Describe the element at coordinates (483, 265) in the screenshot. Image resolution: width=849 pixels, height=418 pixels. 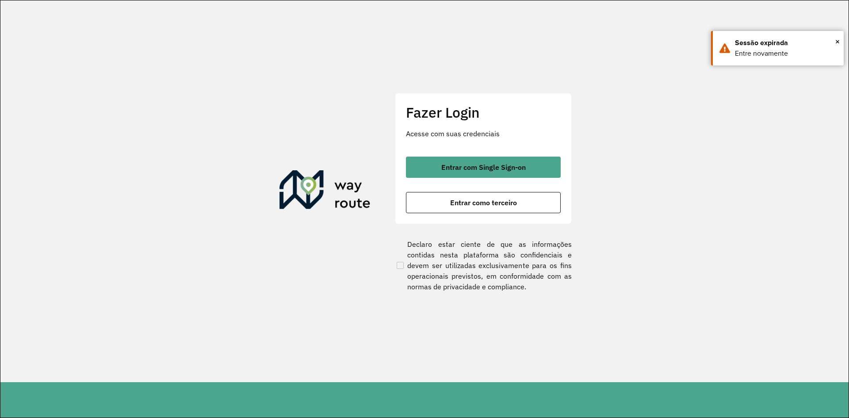
I see `label: Declaro estar ciente de que as informações contidas nesta plataforma são confidenciais e devem se...` at that location.